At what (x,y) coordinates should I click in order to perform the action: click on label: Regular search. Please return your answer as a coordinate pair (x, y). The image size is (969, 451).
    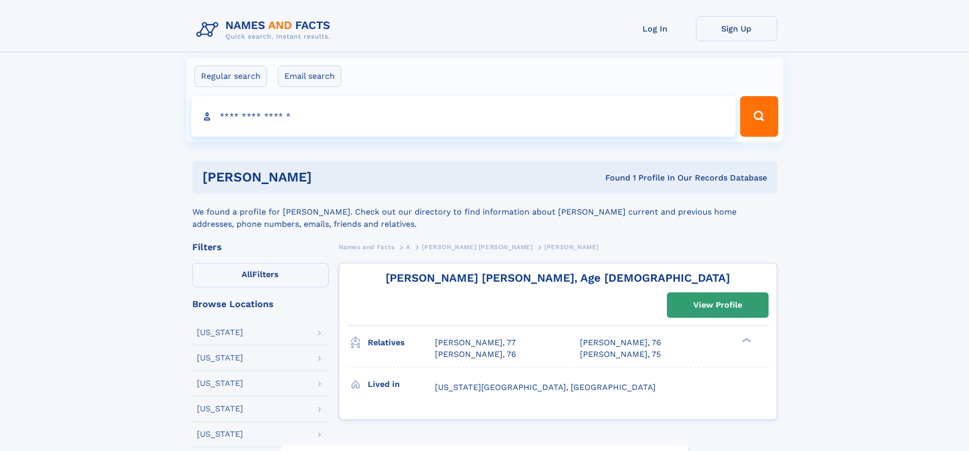
    Looking at the image, I should click on (230, 76).